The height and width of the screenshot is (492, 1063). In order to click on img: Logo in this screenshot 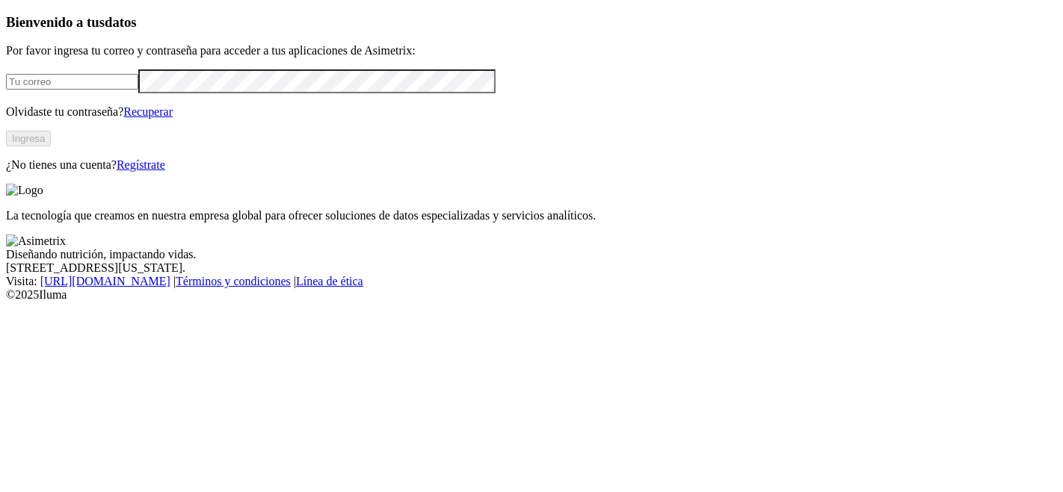, I will do `click(25, 191)`.